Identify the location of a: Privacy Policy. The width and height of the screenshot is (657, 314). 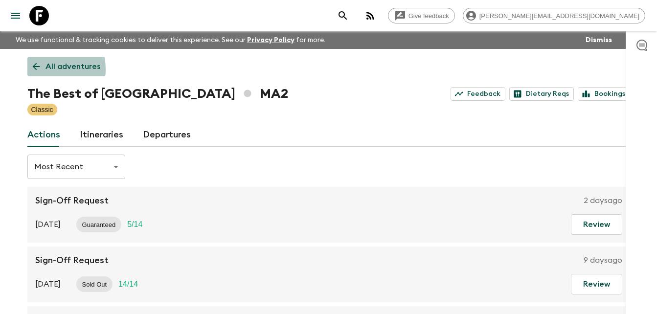
(271, 40).